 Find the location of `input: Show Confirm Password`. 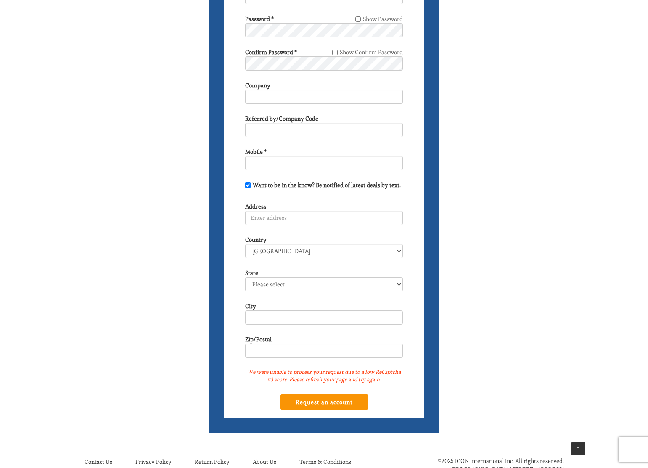

input: Show Confirm Password is located at coordinates (335, 52).